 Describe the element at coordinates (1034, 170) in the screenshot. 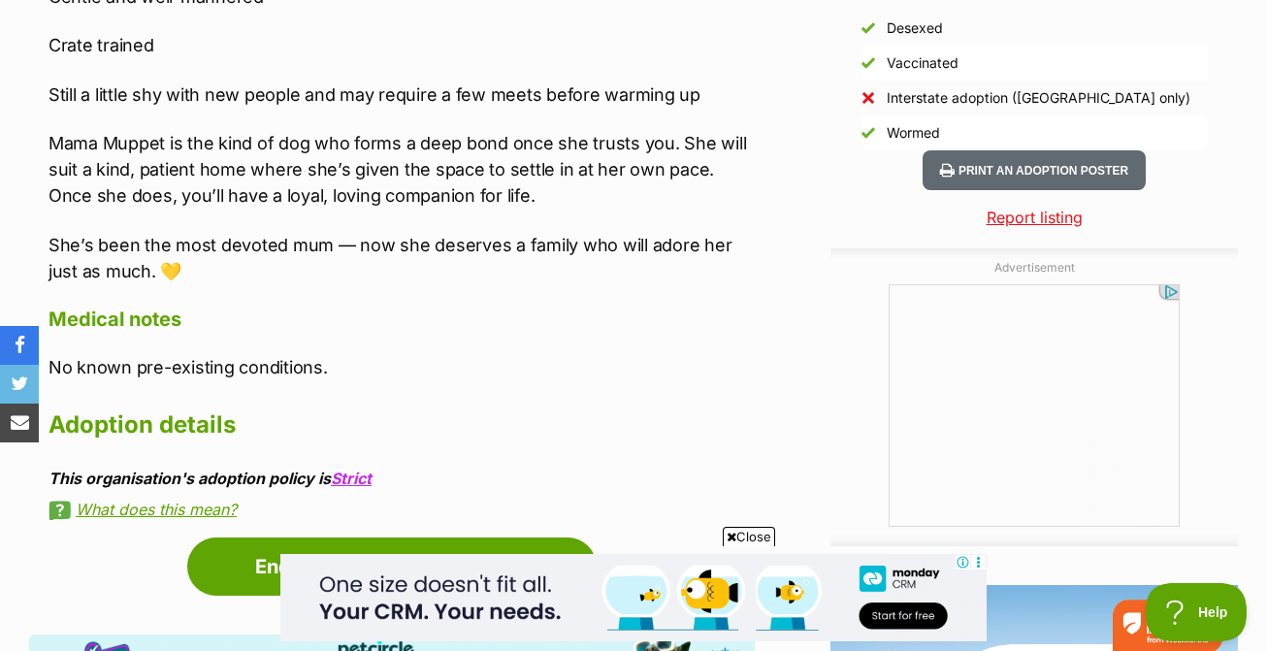

I see `button: Print an adoption poster` at that location.